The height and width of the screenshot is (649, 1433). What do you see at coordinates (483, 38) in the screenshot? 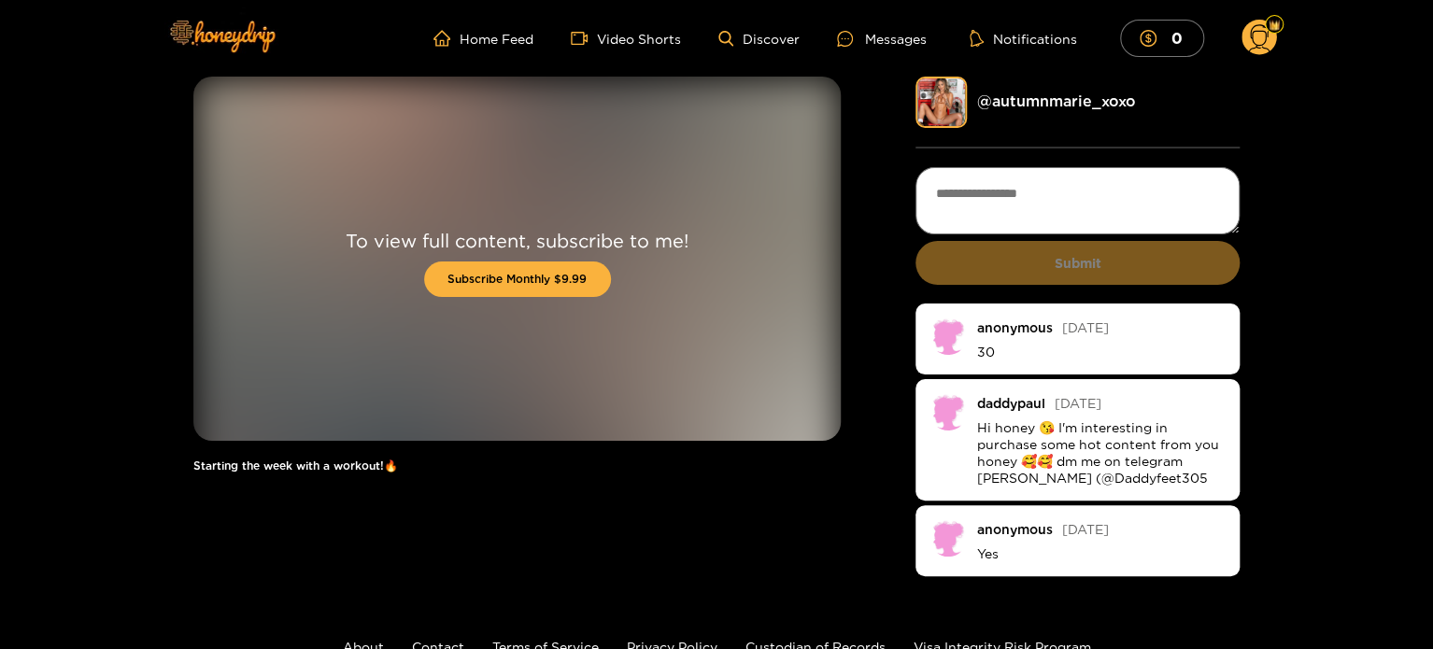
I see `a: Home Feed` at bounding box center [483, 38].